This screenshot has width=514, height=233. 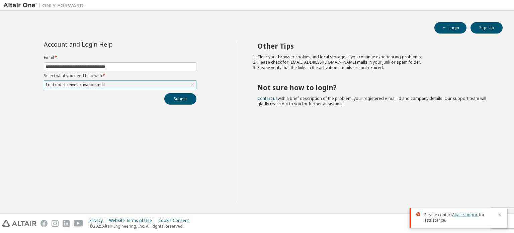 What do you see at coordinates (19, 223) in the screenshot?
I see `img: altair_logo.svg` at bounding box center [19, 223].